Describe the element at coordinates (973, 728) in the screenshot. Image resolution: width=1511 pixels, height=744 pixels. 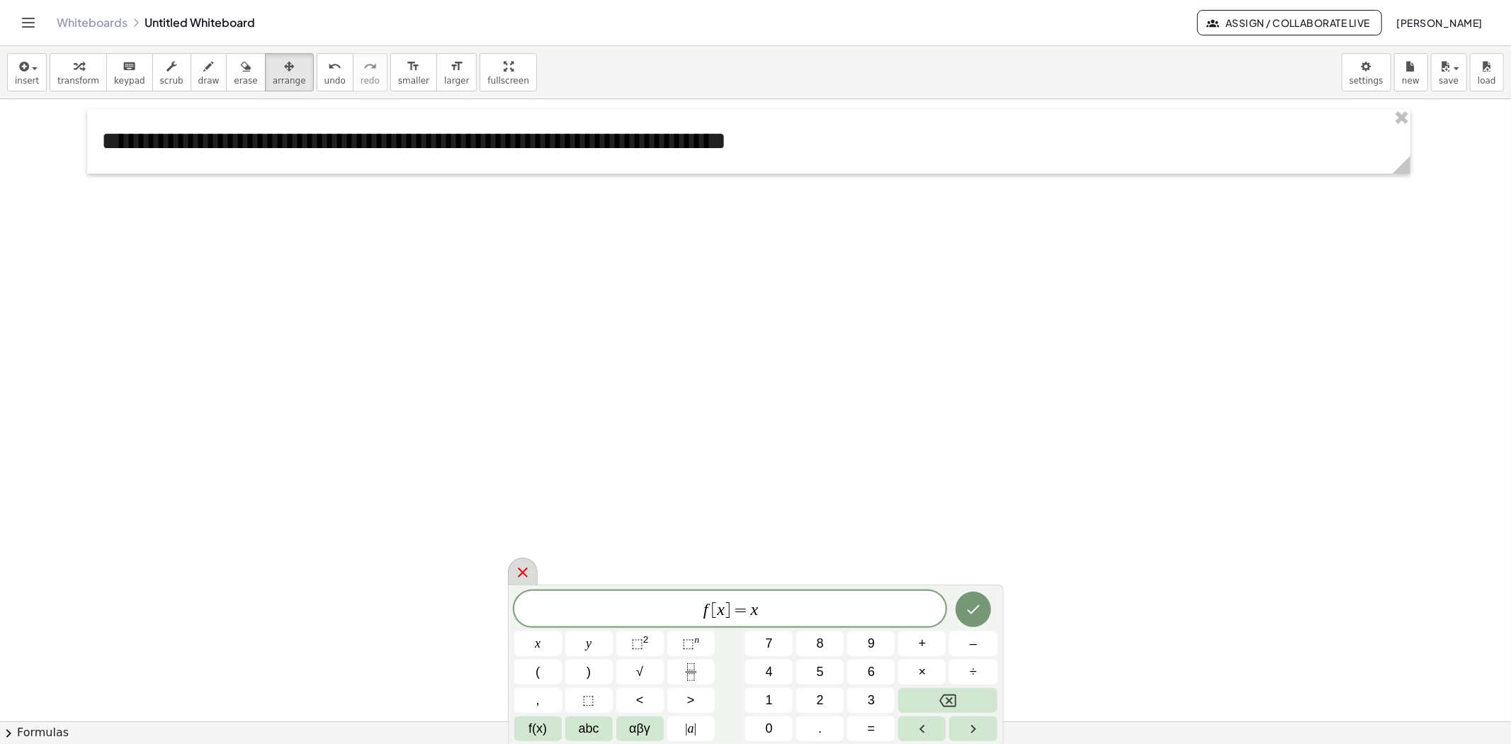
I see `button: Right arrow` at that location.